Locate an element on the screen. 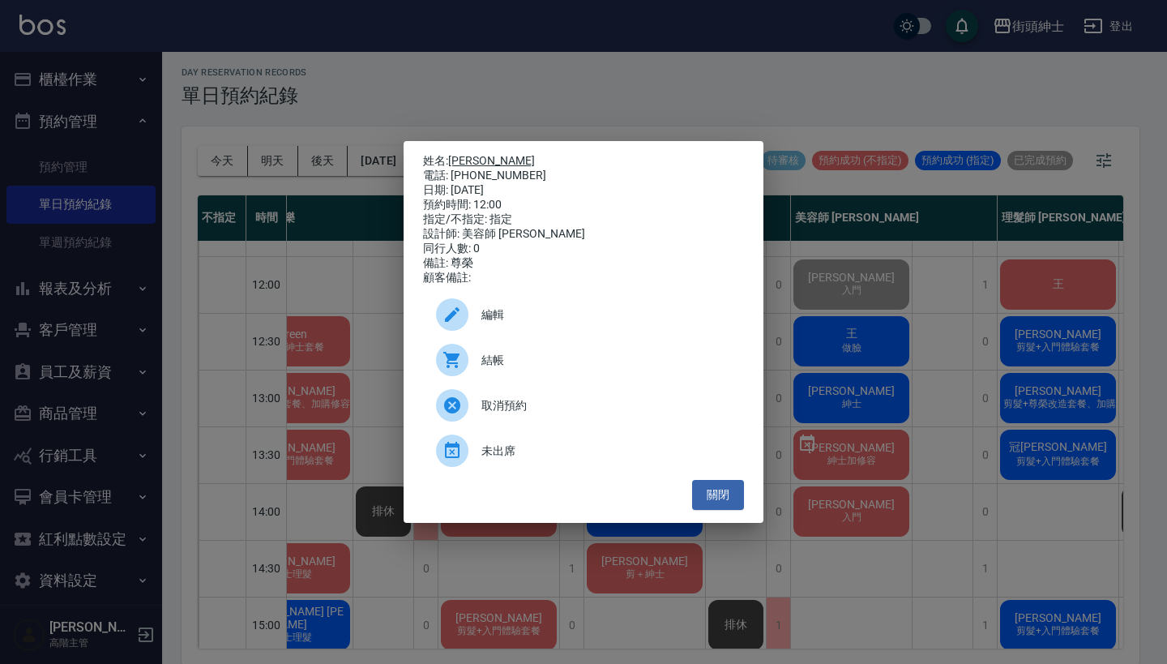  span: 編輯 is located at coordinates (606, 315).